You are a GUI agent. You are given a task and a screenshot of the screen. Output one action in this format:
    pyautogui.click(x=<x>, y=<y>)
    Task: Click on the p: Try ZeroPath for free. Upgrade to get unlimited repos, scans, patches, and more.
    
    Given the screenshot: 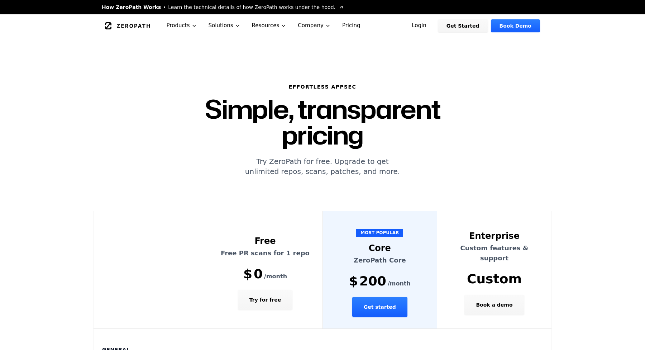 What is the action you would take?
    pyautogui.click(x=323, y=166)
    